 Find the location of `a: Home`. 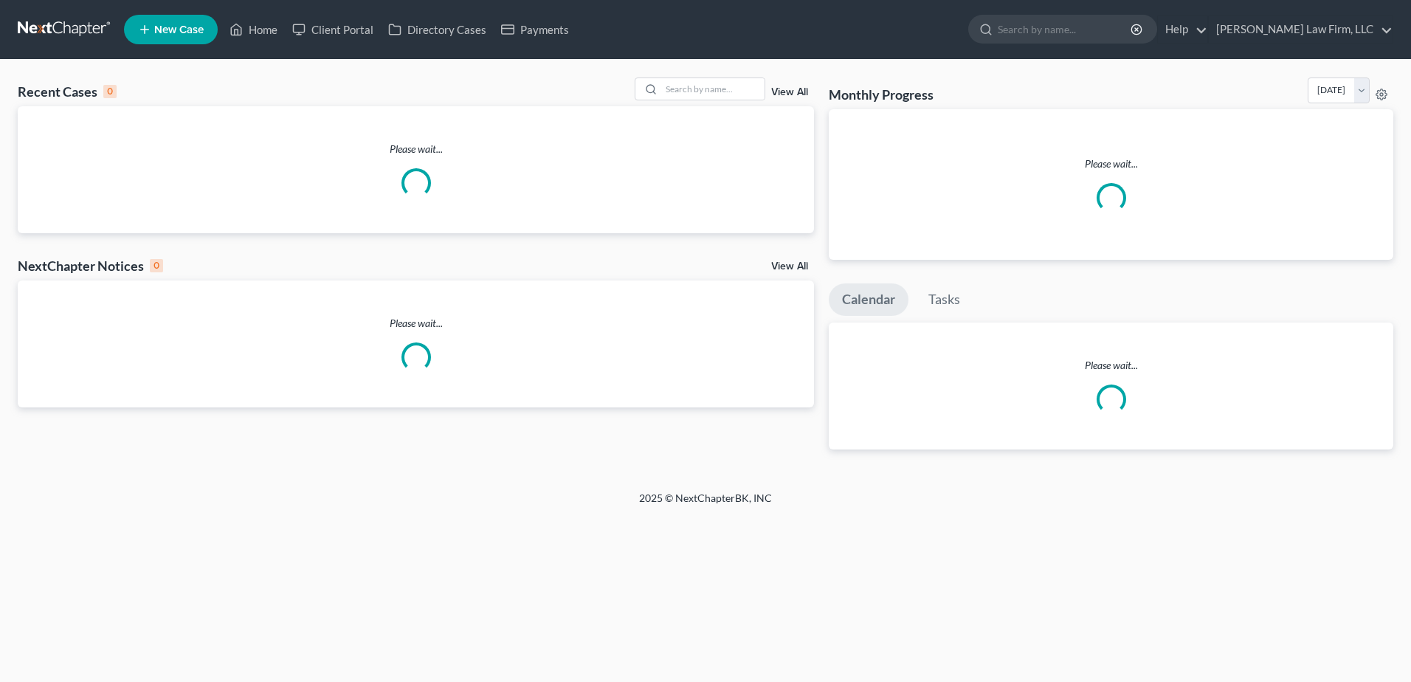

a: Home is located at coordinates (253, 30).